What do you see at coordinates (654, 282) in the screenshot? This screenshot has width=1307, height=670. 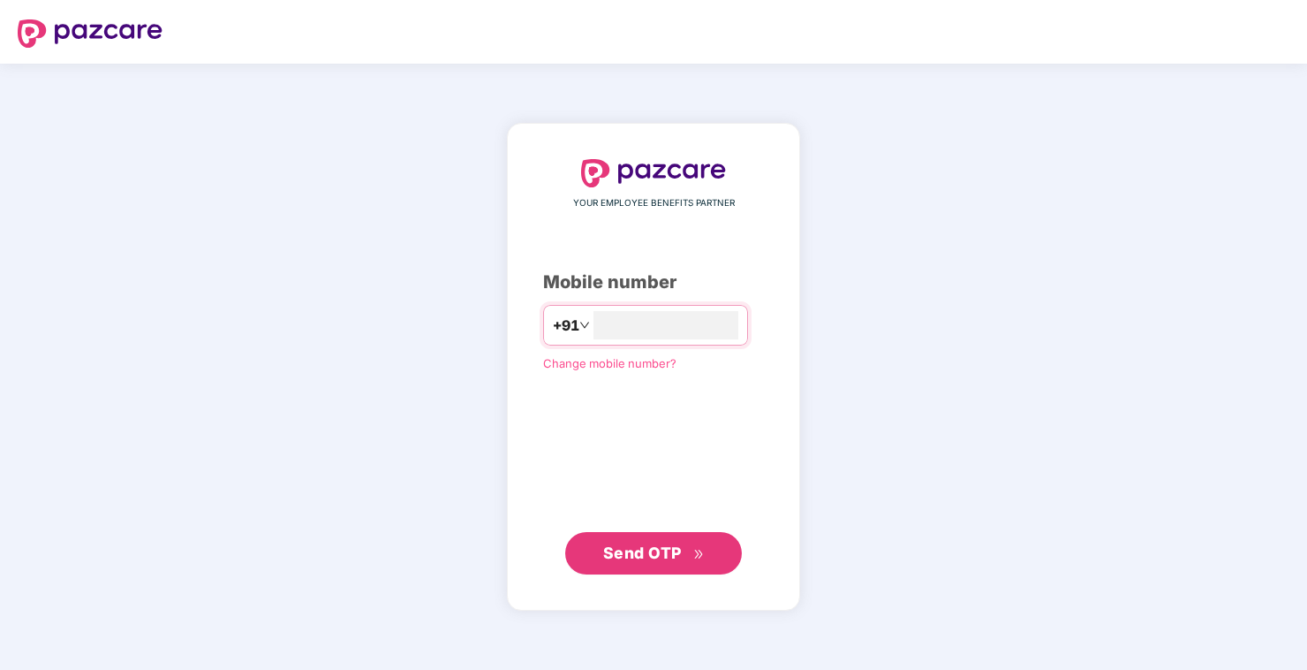 I see `div: Mobile number` at bounding box center [654, 282].